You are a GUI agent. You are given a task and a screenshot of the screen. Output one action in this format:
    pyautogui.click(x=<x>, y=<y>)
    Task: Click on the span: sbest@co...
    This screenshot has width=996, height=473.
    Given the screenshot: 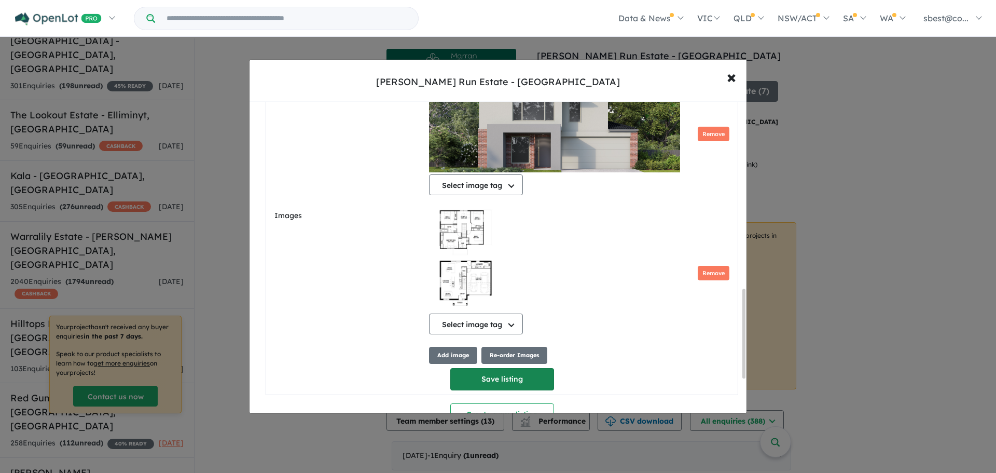 What is the action you would take?
    pyautogui.click(x=946, y=18)
    